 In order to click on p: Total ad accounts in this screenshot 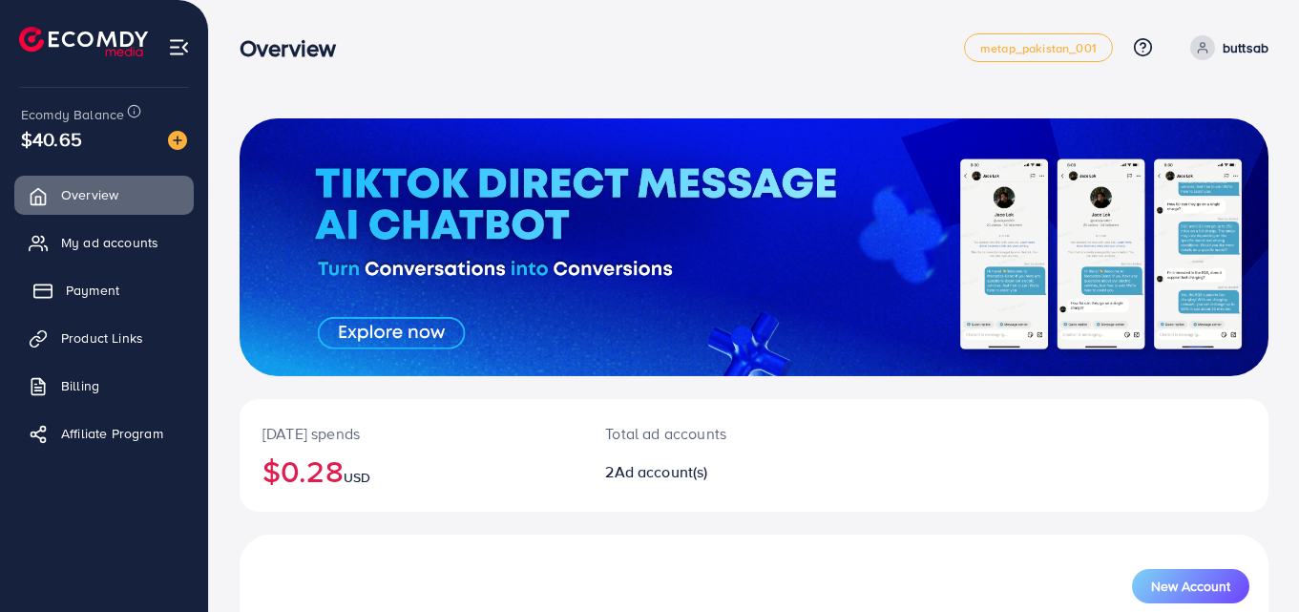, I will do `click(711, 433)`.